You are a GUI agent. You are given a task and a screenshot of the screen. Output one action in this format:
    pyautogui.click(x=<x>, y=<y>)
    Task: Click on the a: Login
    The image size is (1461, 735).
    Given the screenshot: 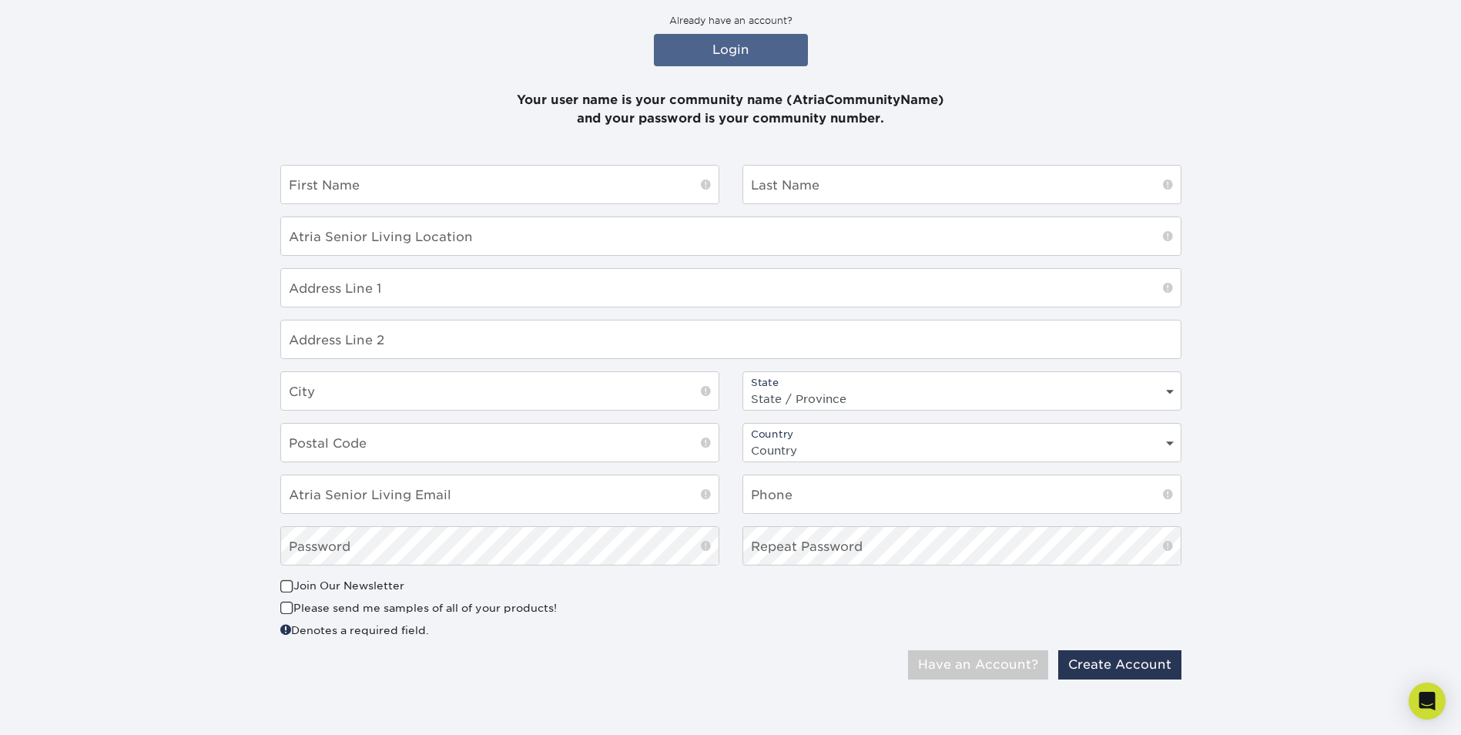 What is the action you would take?
    pyautogui.click(x=731, y=50)
    